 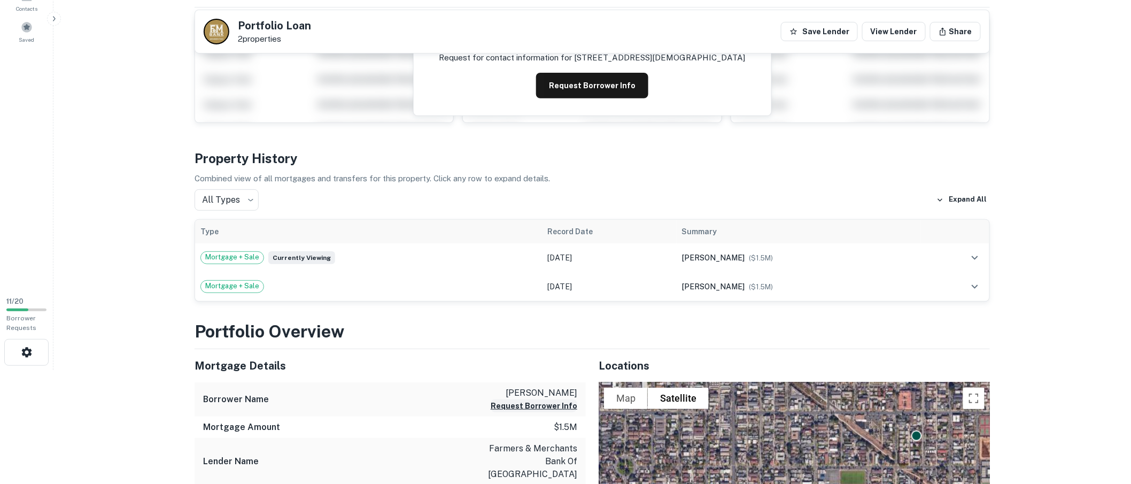 What do you see at coordinates (679, 398) in the screenshot?
I see `button: Show satellite imagery` at bounding box center [679, 398].